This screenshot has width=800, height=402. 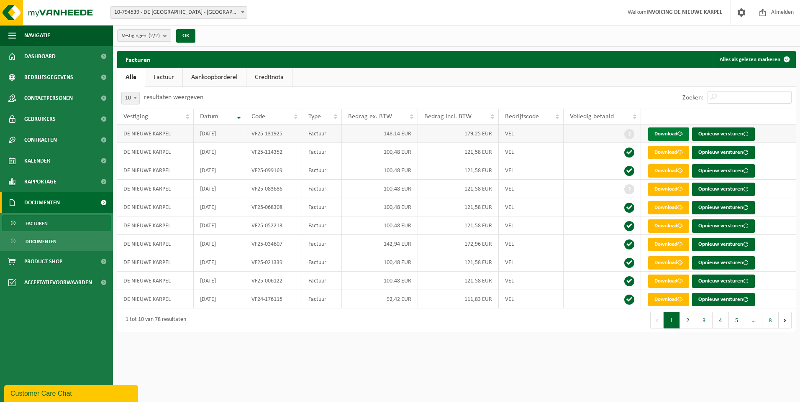 What do you see at coordinates (380, 134) in the screenshot?
I see `td: 148,14 EUR` at bounding box center [380, 134].